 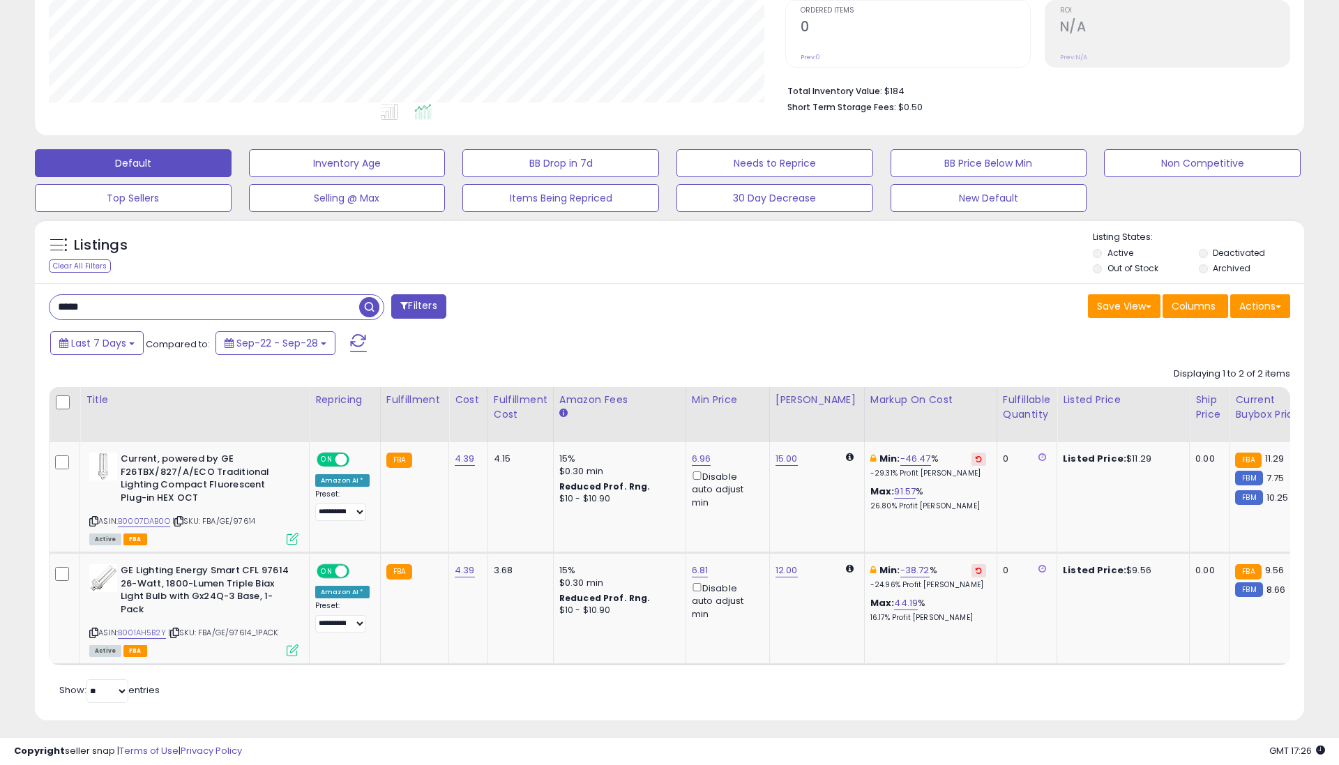 I want to click on b: Reduced Prof. Rng., so click(x=605, y=598).